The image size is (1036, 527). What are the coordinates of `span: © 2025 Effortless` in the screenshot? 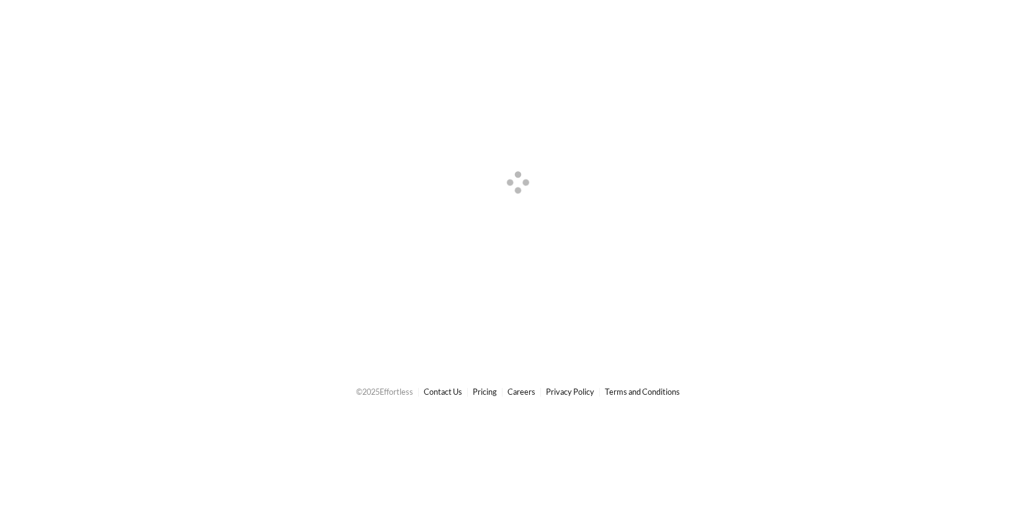 It's located at (385, 391).